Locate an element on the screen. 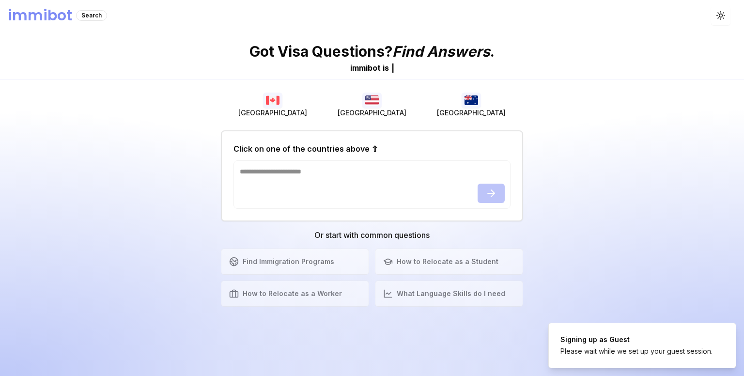  div: Please wait while we set up your guest session. is located at coordinates (636, 351).